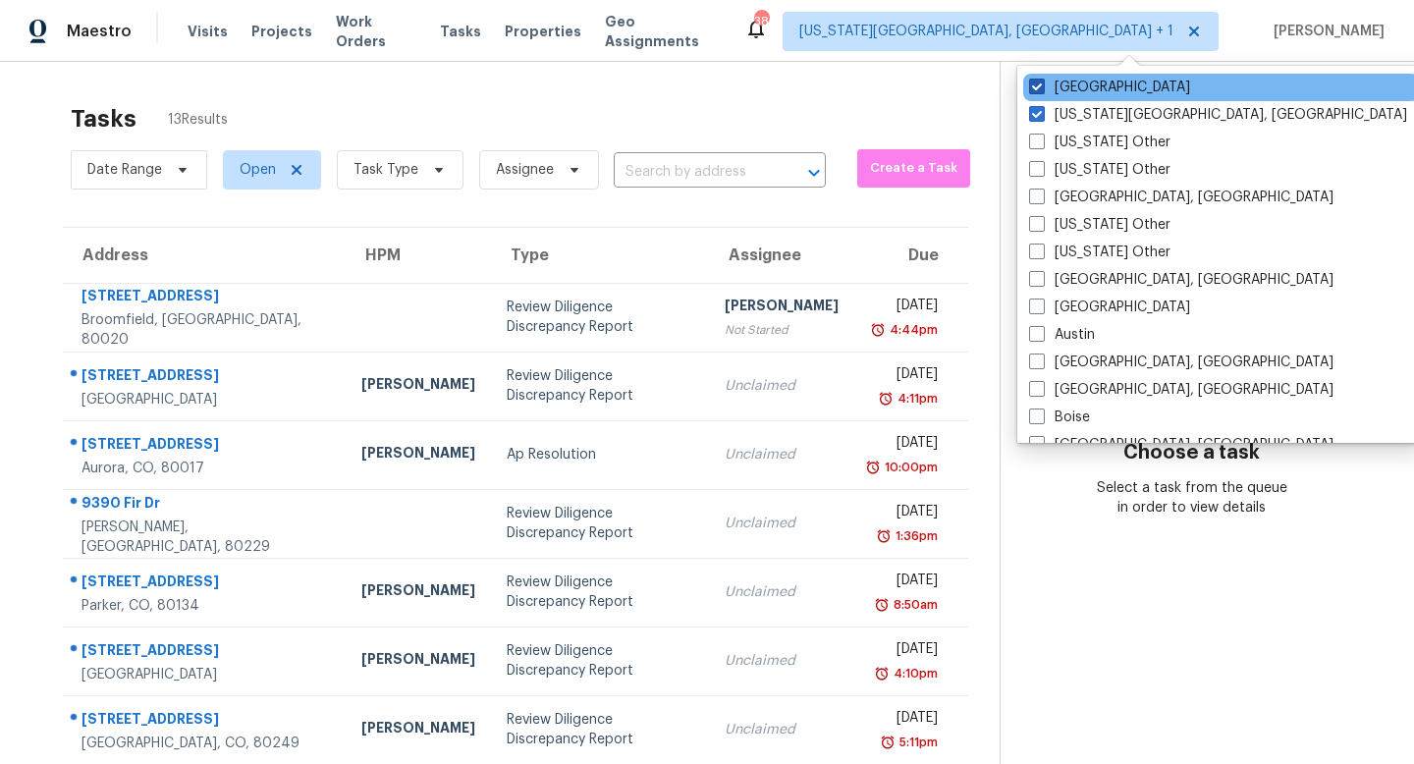  Describe the element at coordinates (916, 742) in the screenshot. I see `div: 5:11pm` at that location.